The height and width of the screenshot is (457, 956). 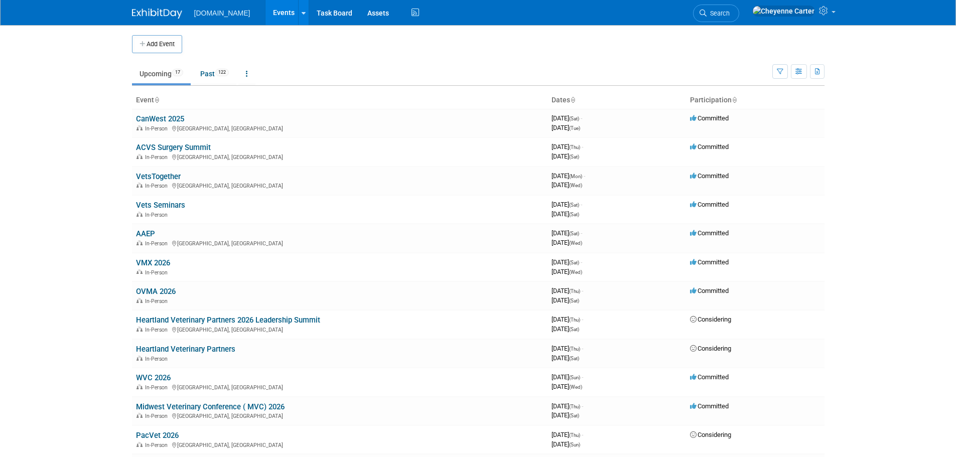 What do you see at coordinates (186, 349) in the screenshot?
I see `a: Heartland Veterinary Partners` at bounding box center [186, 349].